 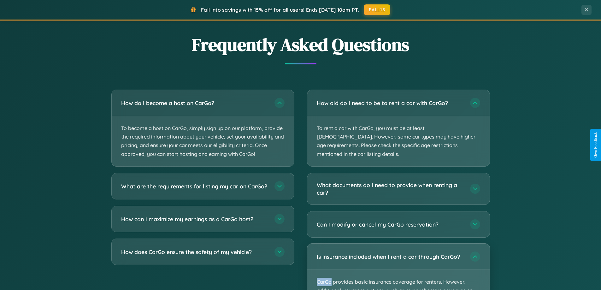 I want to click on p: To become a host on CarGo, simply sign up on our platform, provide the required information about..., so click(x=203, y=141).